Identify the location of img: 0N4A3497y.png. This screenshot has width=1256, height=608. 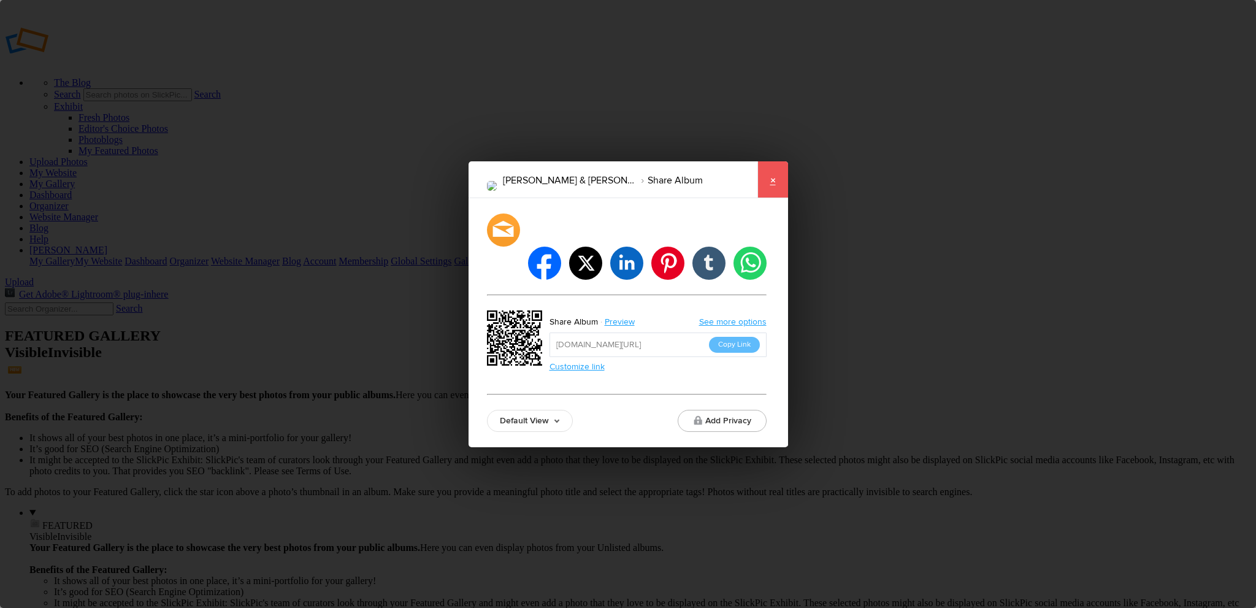
(492, 186).